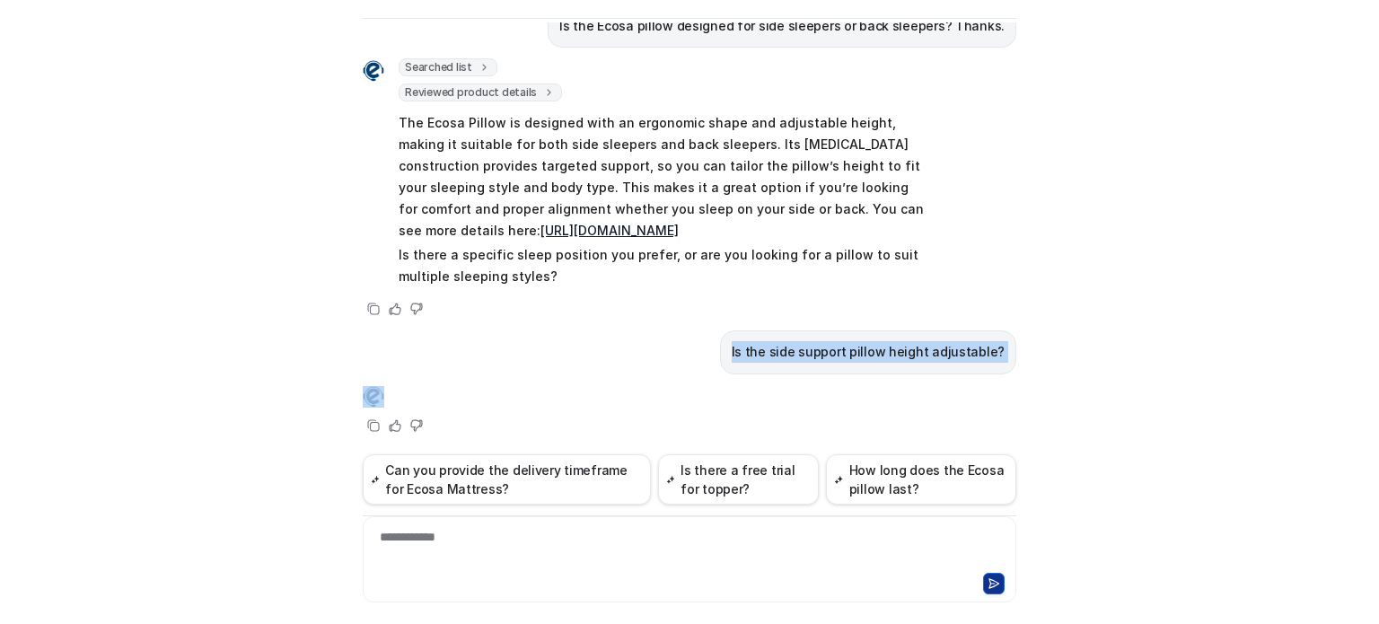 The image size is (1379, 624). Describe the element at coordinates (480, 92) in the screenshot. I see `span: Reviewed product details` at that location.